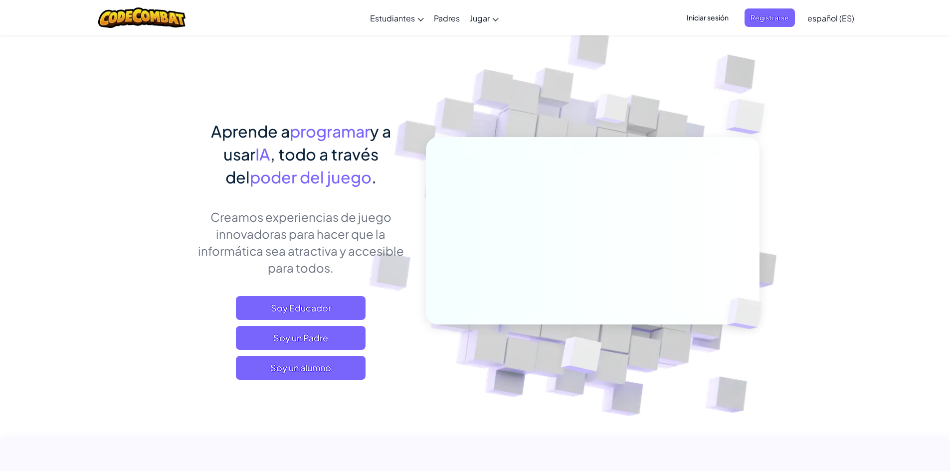 The image size is (950, 471). I want to click on a: español (ES), so click(830, 18).